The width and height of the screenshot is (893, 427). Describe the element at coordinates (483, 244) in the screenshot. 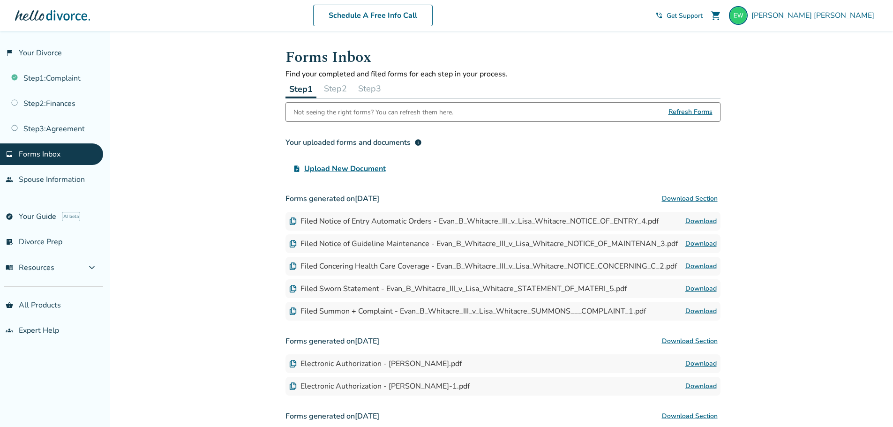

I see `div: Filed Notice of Guideline Maintenance - Evan_B_Whitacre_III_v_Lisa_Whitacre_NOTICE_OF_MAINTENAN_3...` at that location.